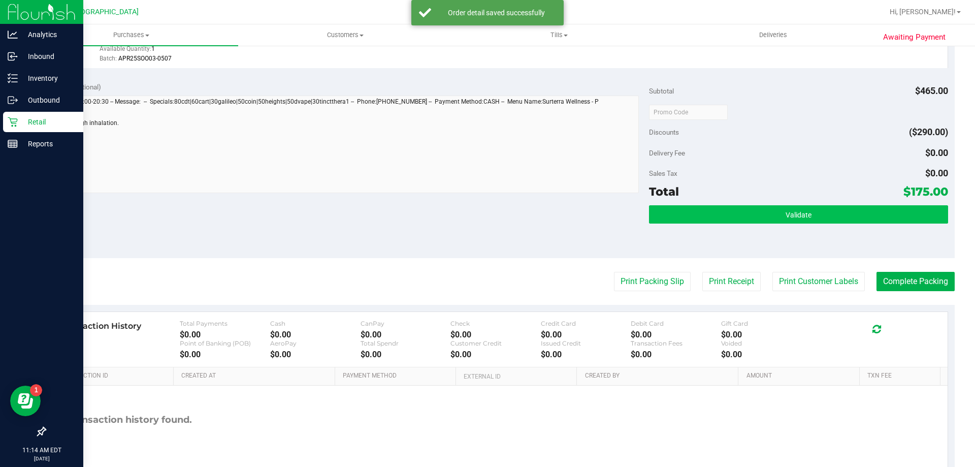 Image resolution: width=975 pixels, height=467 pixels. Describe the element at coordinates (661, 91) in the screenshot. I see `span: Subtotal` at that location.